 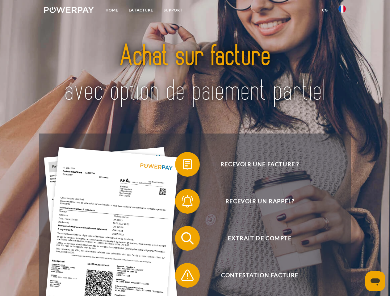 What do you see at coordinates (255, 239) in the screenshot?
I see `button: Extrait de compte` at bounding box center [255, 239].